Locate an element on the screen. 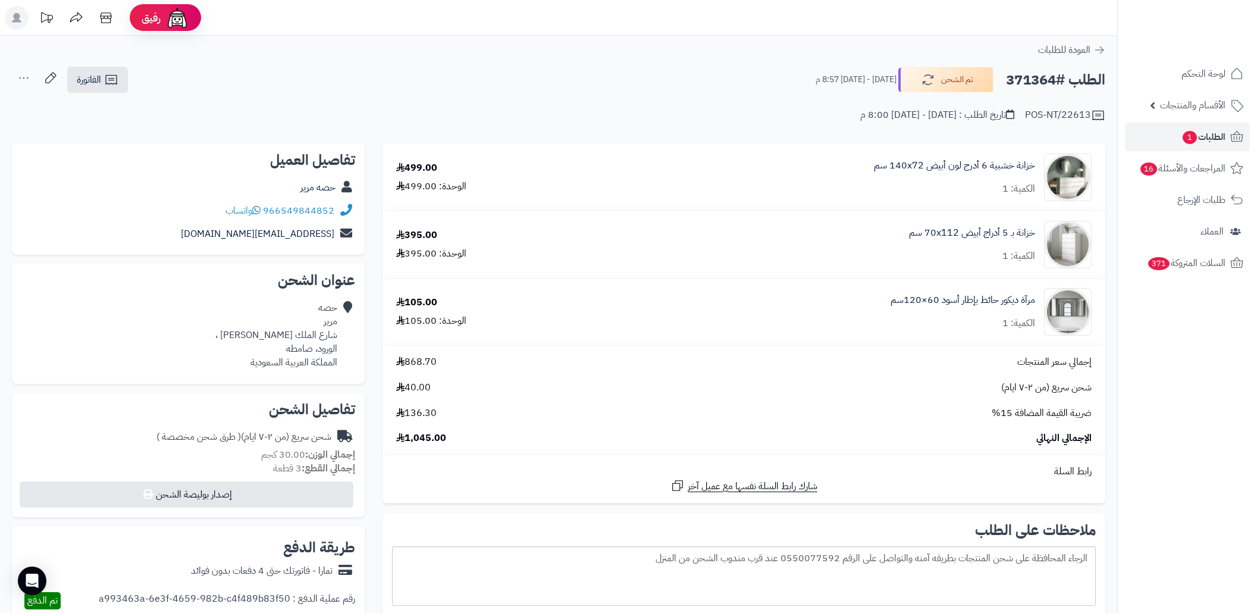  span: العملاء is located at coordinates (1212, 231).